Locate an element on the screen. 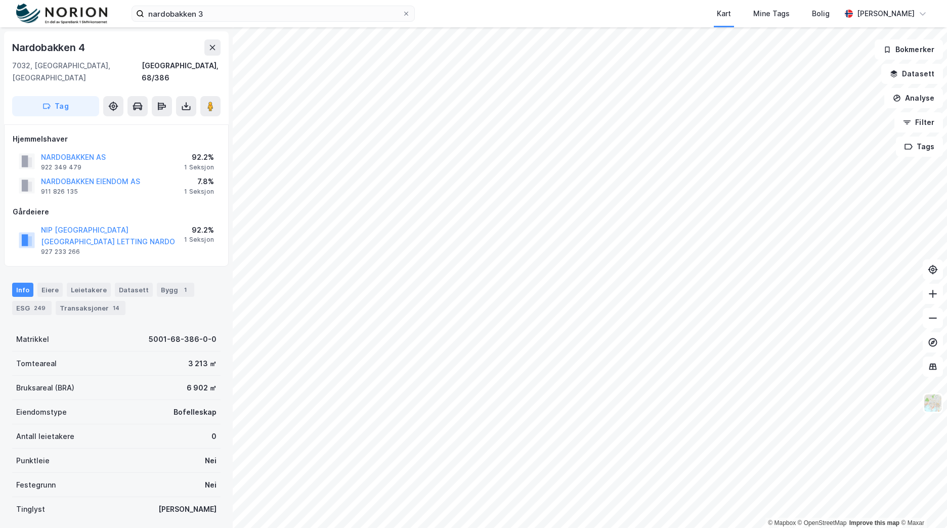 Image resolution: width=947 pixels, height=528 pixels. div: Eiendomstype is located at coordinates (41, 412).